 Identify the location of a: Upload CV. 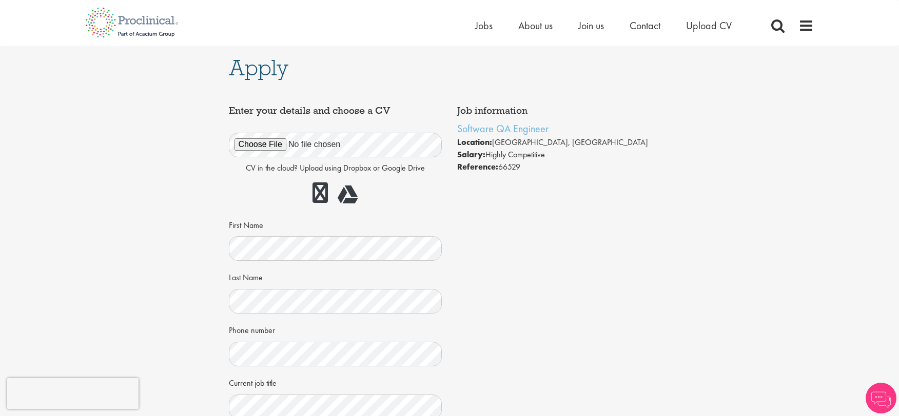
(708, 26).